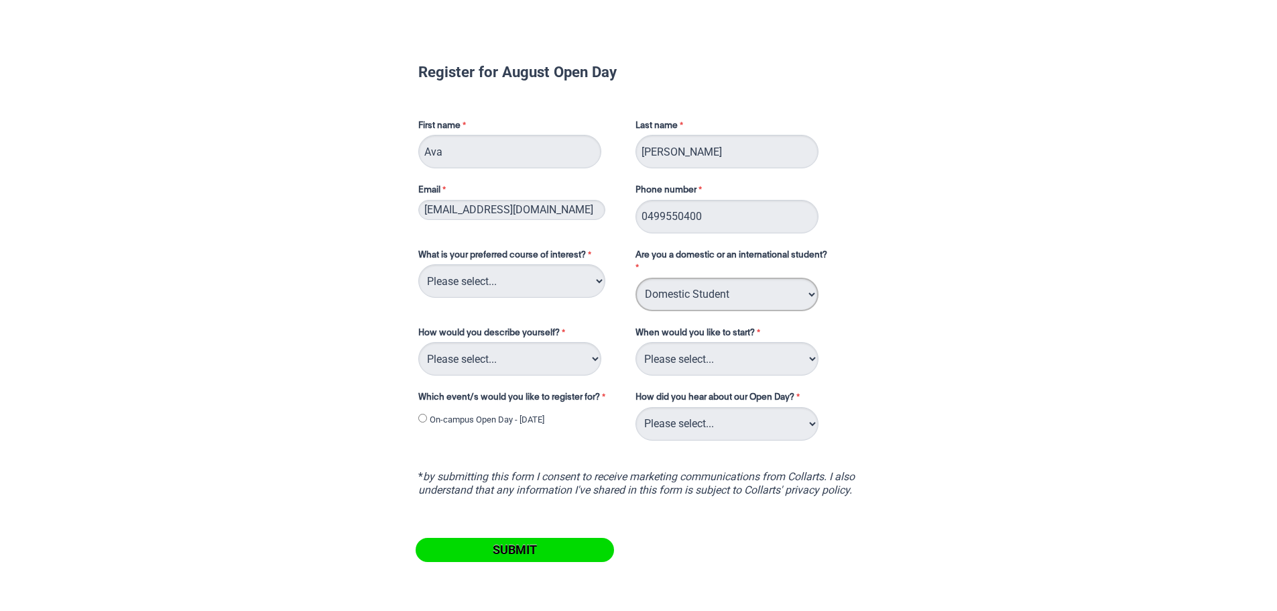 This screenshot has height=611, width=1277. I want to click on label: Phone number, so click(671, 192).